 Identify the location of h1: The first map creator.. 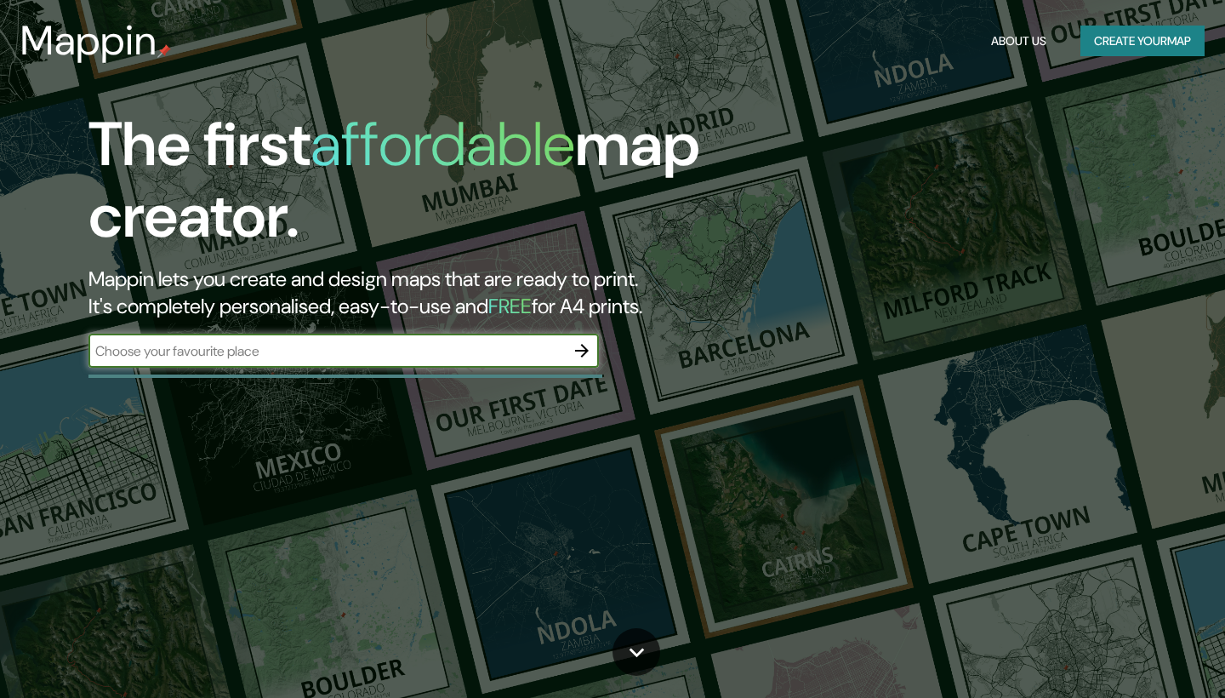
(395, 187).